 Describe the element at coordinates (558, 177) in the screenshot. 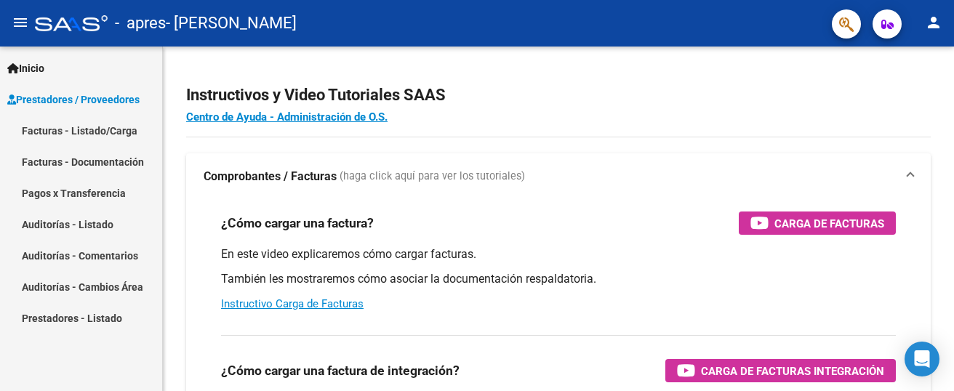

I see `mat-expansion-panel-header: Comprobantes / Facturas (haga click aquí para ver los tutoriales)` at that location.